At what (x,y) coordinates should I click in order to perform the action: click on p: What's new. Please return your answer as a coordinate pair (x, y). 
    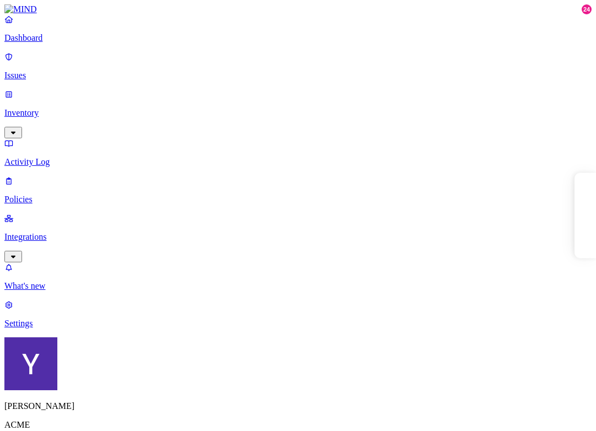
    Looking at the image, I should click on (298, 286).